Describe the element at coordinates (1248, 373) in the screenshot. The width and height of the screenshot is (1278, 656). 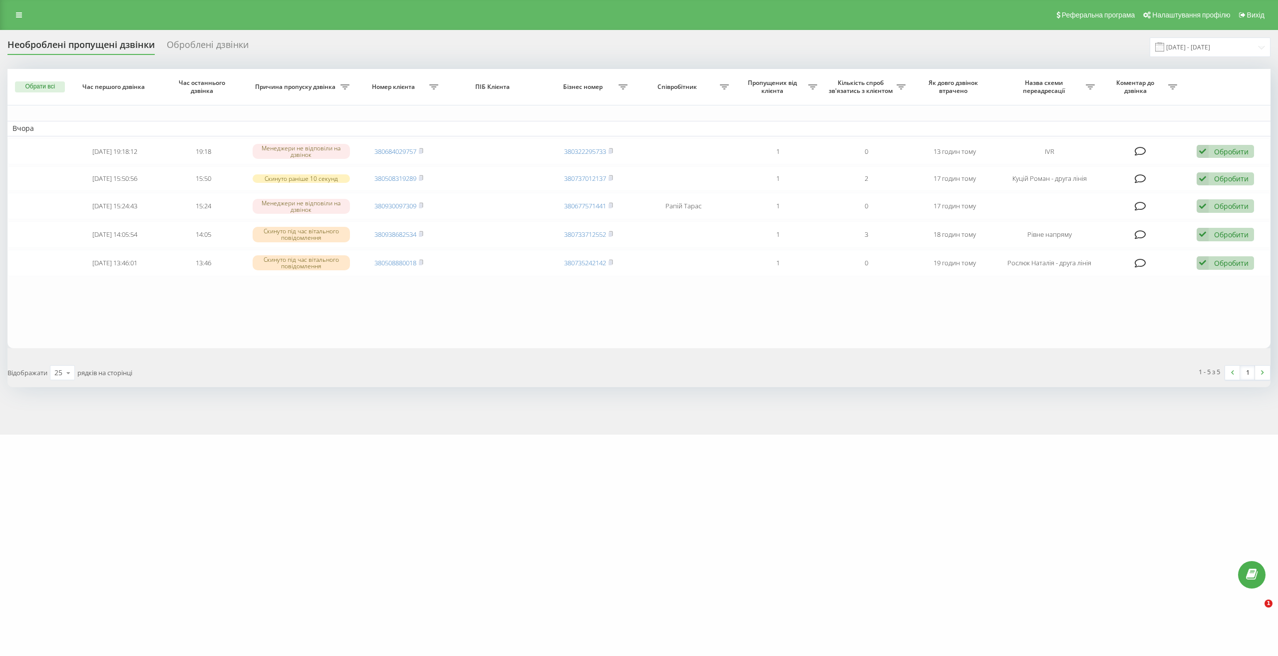
I see `a: 1` at that location.